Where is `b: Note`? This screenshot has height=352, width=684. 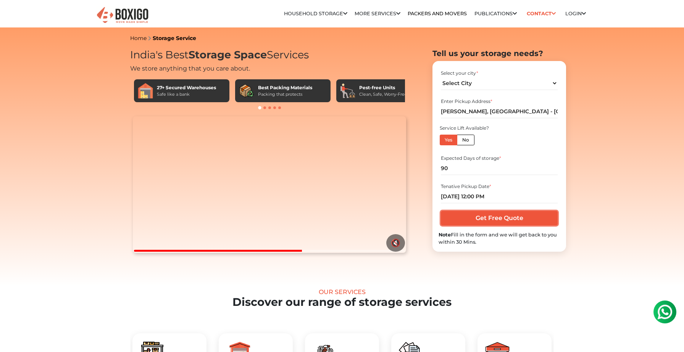 b: Note is located at coordinates (445, 235).